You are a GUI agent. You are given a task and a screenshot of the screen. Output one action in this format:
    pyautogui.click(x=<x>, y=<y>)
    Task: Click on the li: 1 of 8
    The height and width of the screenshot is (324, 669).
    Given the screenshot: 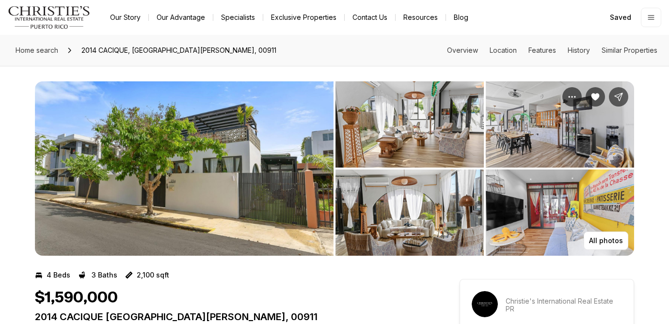 What is the action you would take?
    pyautogui.click(x=184, y=169)
    